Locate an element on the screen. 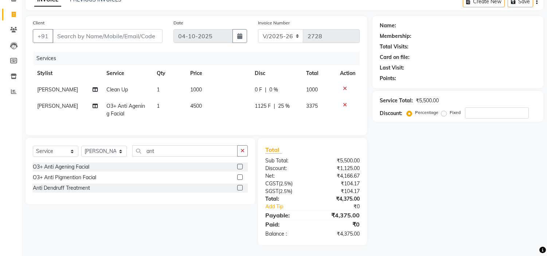  div: Service Total: is located at coordinates (396, 101).